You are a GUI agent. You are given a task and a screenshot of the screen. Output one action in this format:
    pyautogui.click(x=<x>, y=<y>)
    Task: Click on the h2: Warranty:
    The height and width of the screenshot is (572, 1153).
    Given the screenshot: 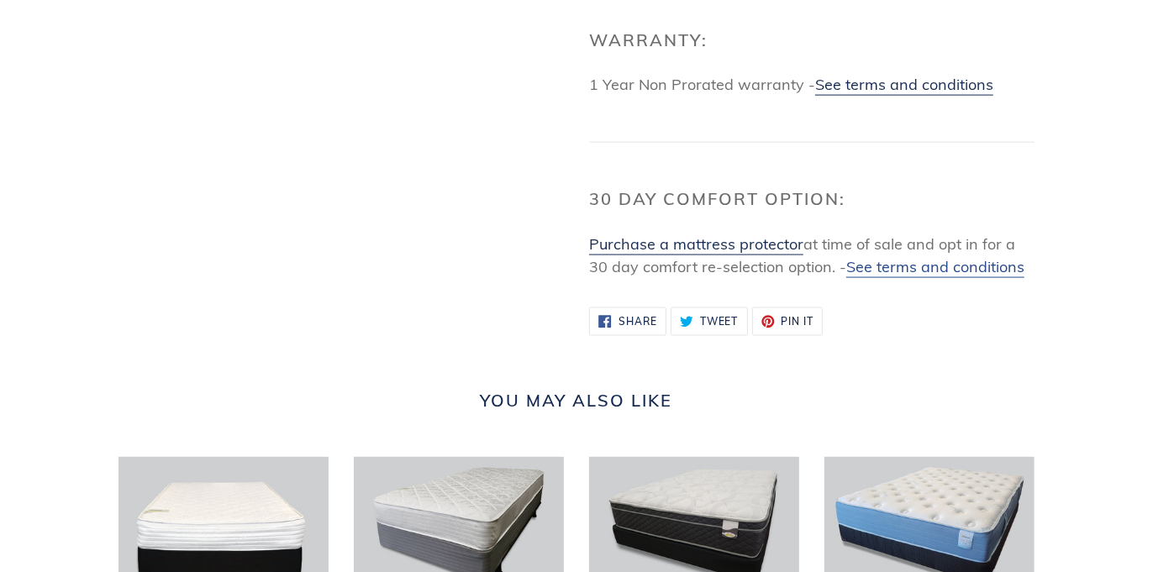 What is the action you would take?
    pyautogui.click(x=812, y=40)
    